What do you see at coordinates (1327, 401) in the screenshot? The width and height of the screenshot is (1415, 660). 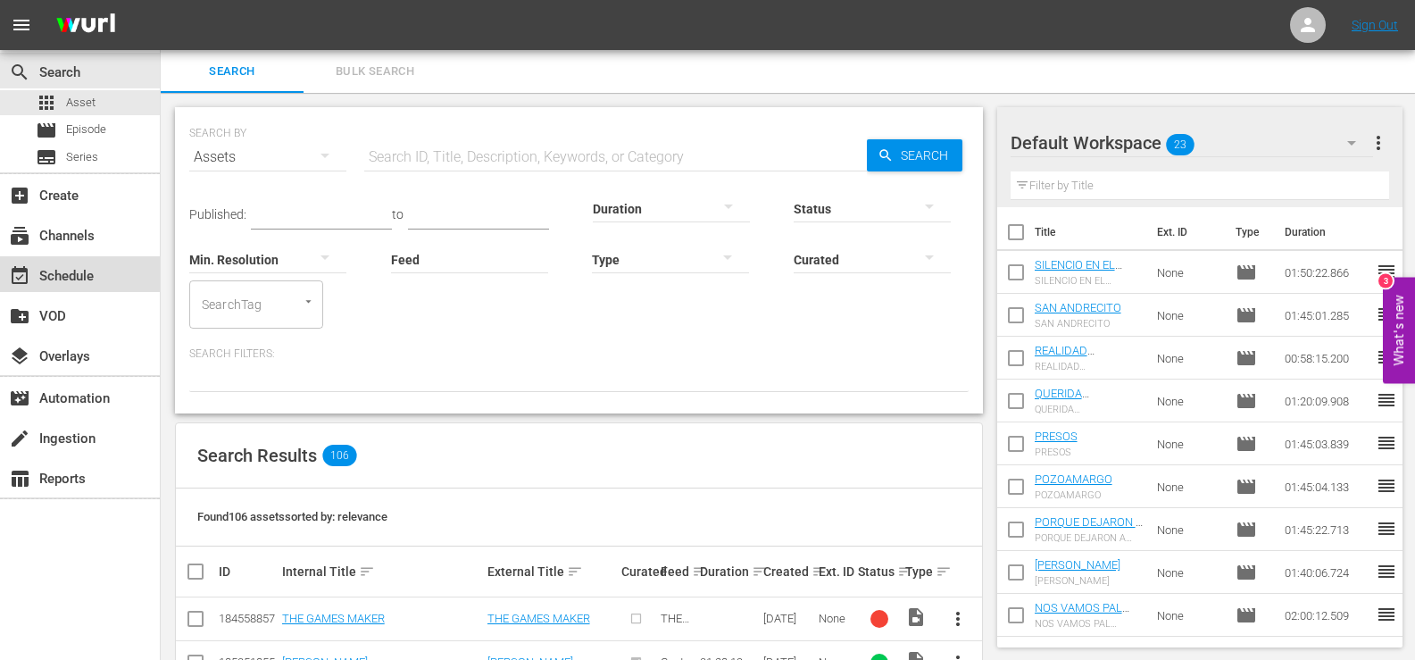 I see `td: 01:20:09.908` at bounding box center [1327, 401].